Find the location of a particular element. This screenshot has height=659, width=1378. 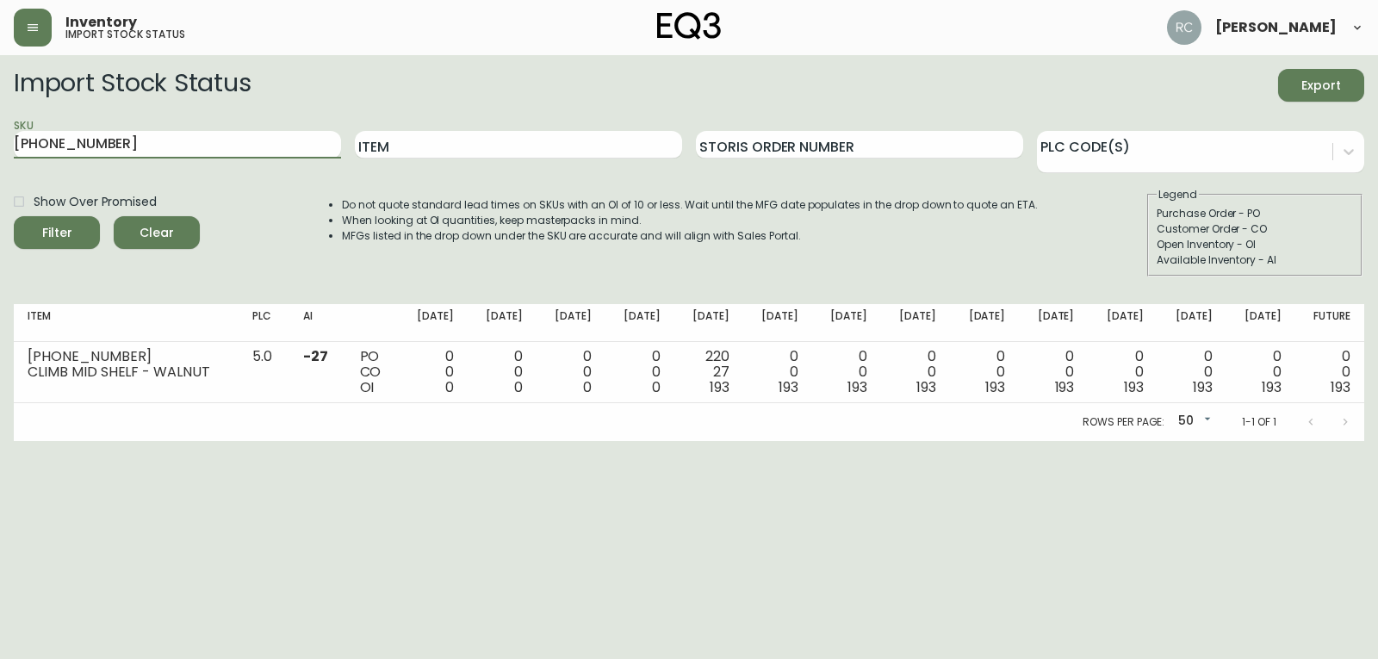

span: Export is located at coordinates (1321, 85).